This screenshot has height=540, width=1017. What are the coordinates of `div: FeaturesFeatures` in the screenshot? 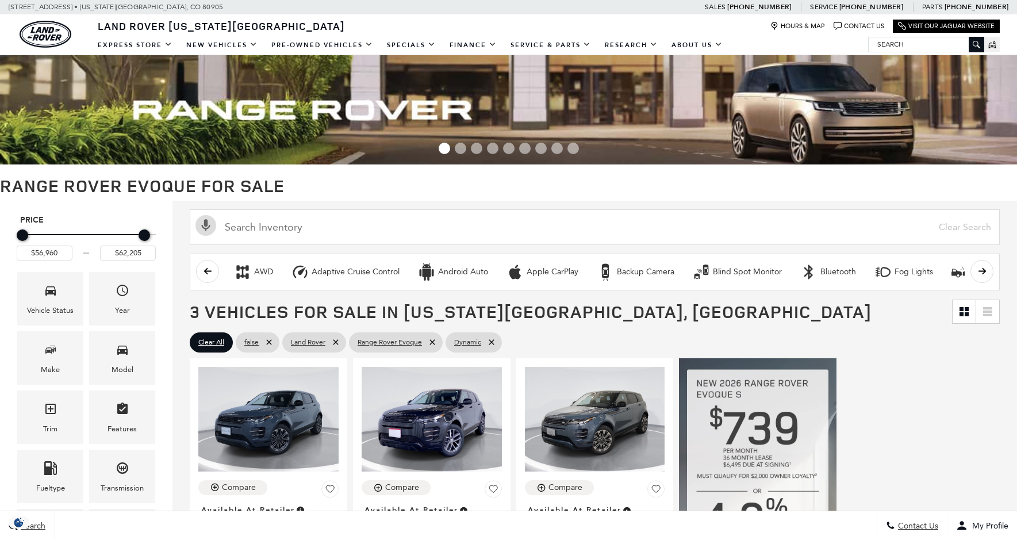 It's located at (122, 417).